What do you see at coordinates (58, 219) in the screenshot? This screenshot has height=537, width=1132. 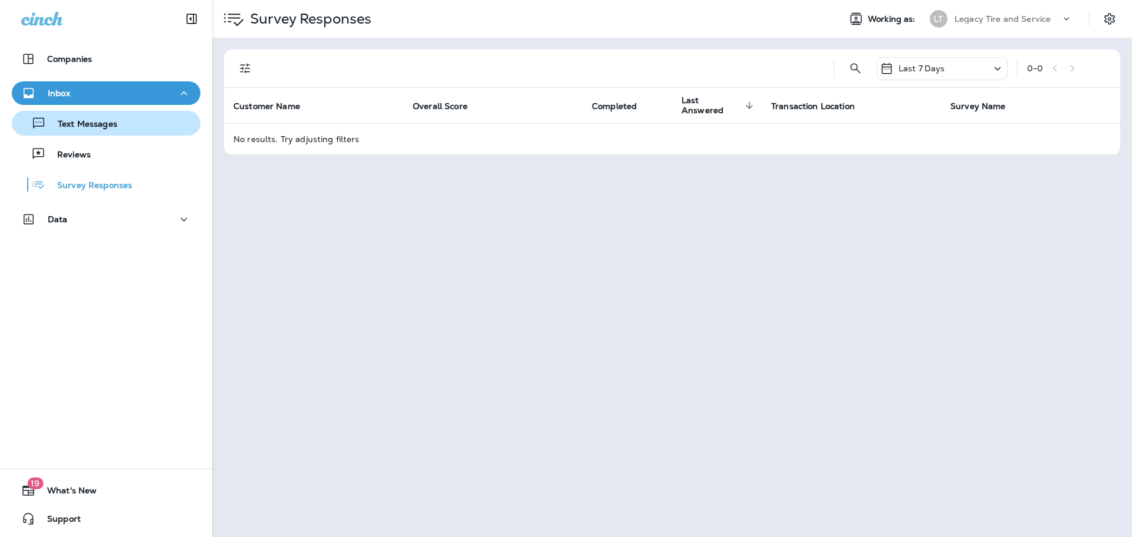 I see `p: Data` at bounding box center [58, 219].